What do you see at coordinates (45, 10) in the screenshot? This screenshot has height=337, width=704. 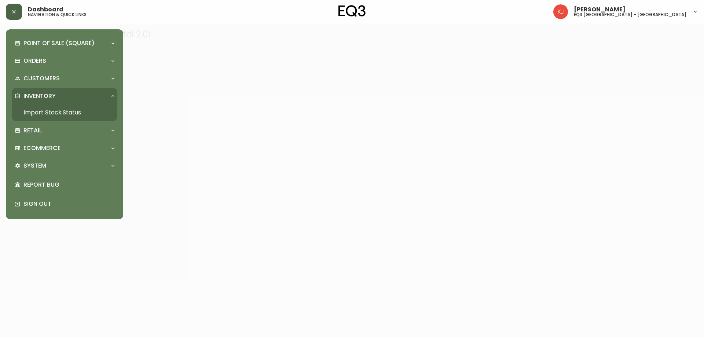 I see `span: Dashboard` at bounding box center [45, 10].